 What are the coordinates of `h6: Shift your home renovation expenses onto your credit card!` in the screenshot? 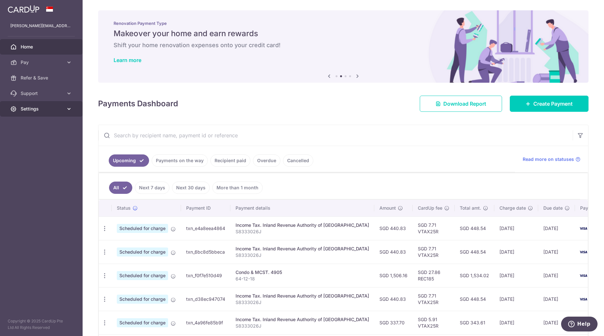 It's located at (343, 45).